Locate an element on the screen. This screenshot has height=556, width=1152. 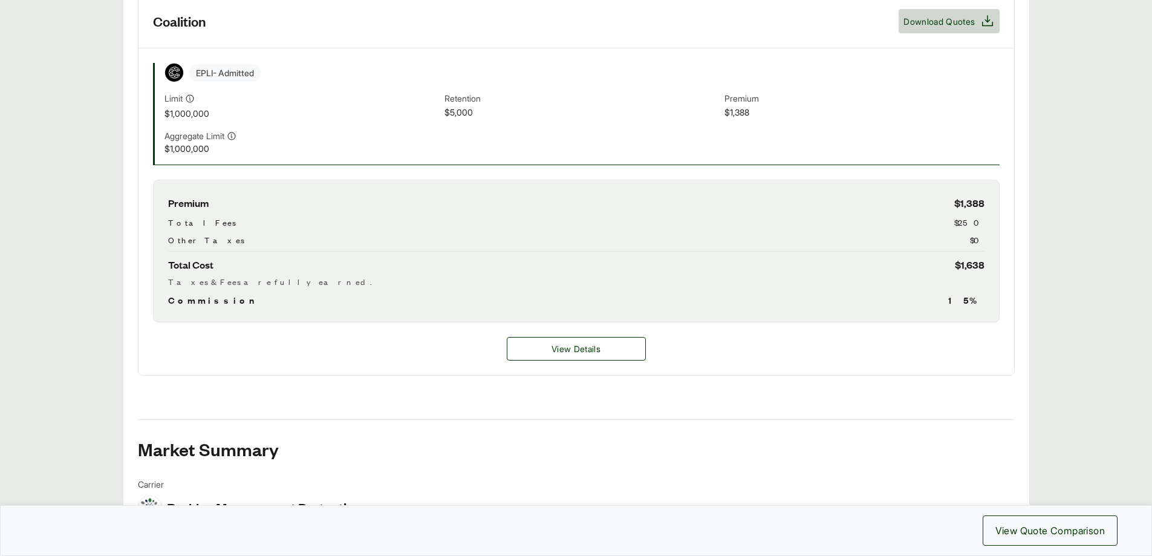
span: Berkley Management Protection is located at coordinates (264, 507).